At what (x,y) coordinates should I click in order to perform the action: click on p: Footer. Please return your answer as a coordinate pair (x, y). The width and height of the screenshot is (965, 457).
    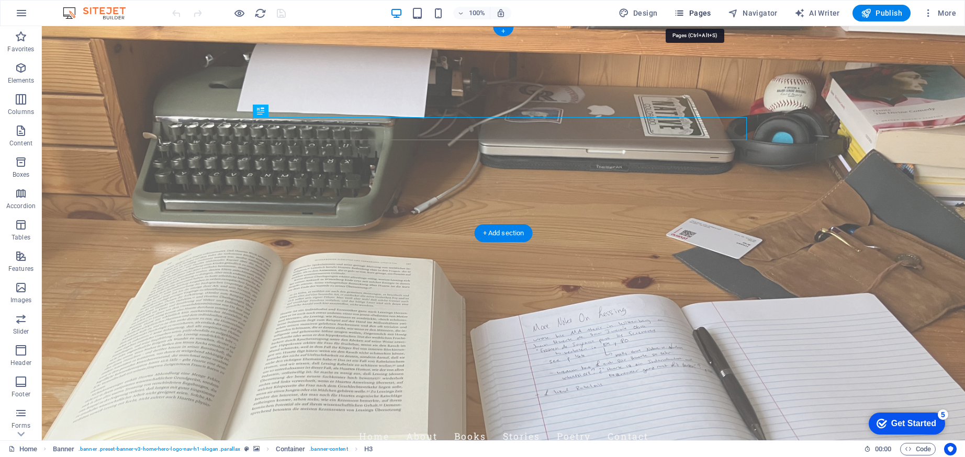
    Looking at the image, I should click on (21, 395).